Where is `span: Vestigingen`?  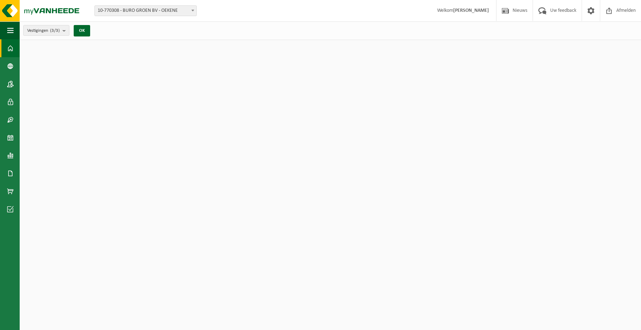
span: Vestigingen is located at coordinates (43, 31).